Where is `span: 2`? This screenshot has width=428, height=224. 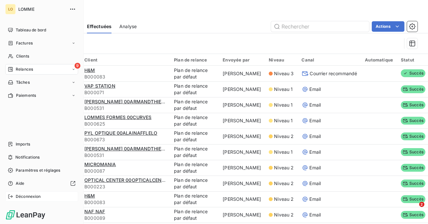
span: 2 is located at coordinates (421, 204).